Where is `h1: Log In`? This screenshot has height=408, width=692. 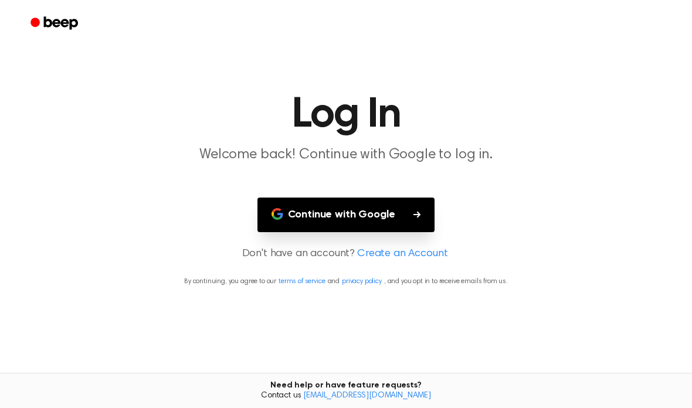 h1: Log In is located at coordinates (346, 115).